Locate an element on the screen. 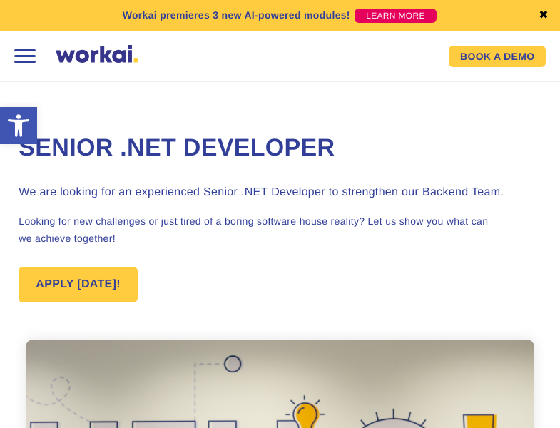  h1: Senior .NET Developer is located at coordinates (280, 148).